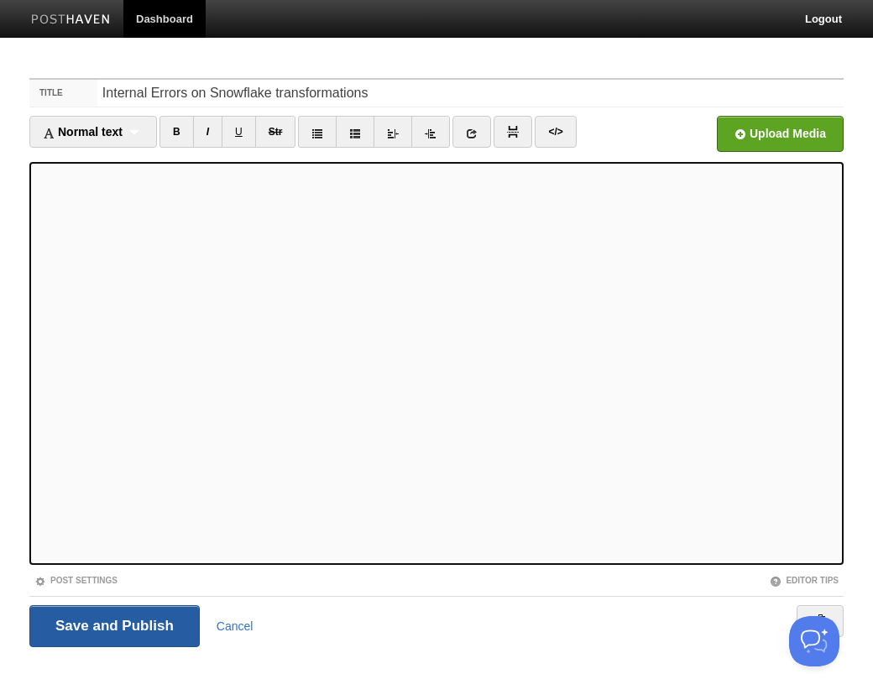  What do you see at coordinates (82, 132) in the screenshot?
I see `span: Normal text` at bounding box center [82, 132].